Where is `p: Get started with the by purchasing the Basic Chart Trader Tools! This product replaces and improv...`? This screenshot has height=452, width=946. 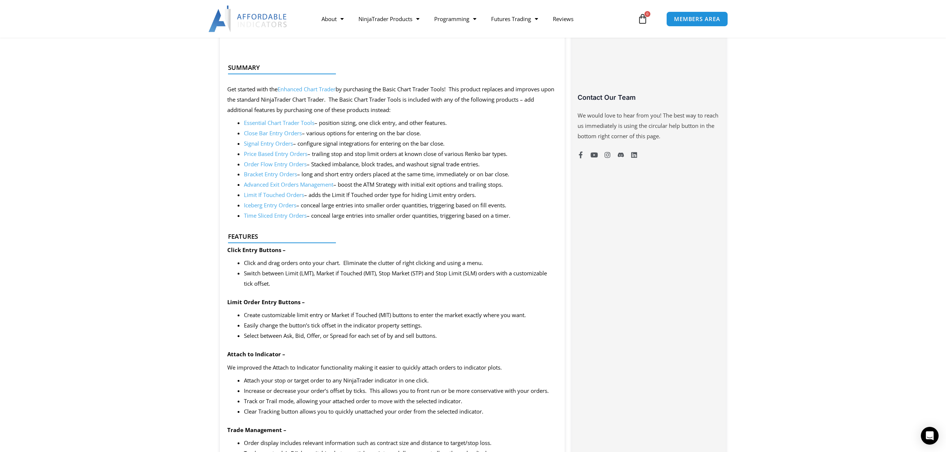
p: Get started with the by purchasing the Basic Chart Trader Tools! This product replaces and improv... is located at coordinates (392, 100).